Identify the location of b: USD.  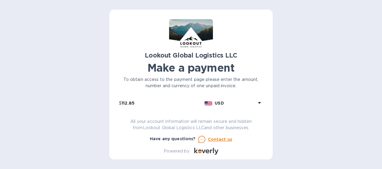
(219, 103).